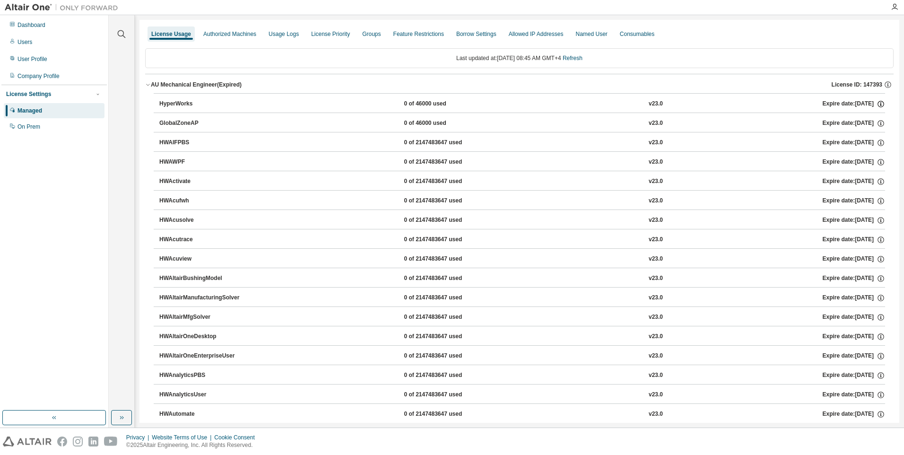 The height and width of the screenshot is (455, 904). What do you see at coordinates (139, 437) in the screenshot?
I see `div: Privacy` at bounding box center [139, 437].